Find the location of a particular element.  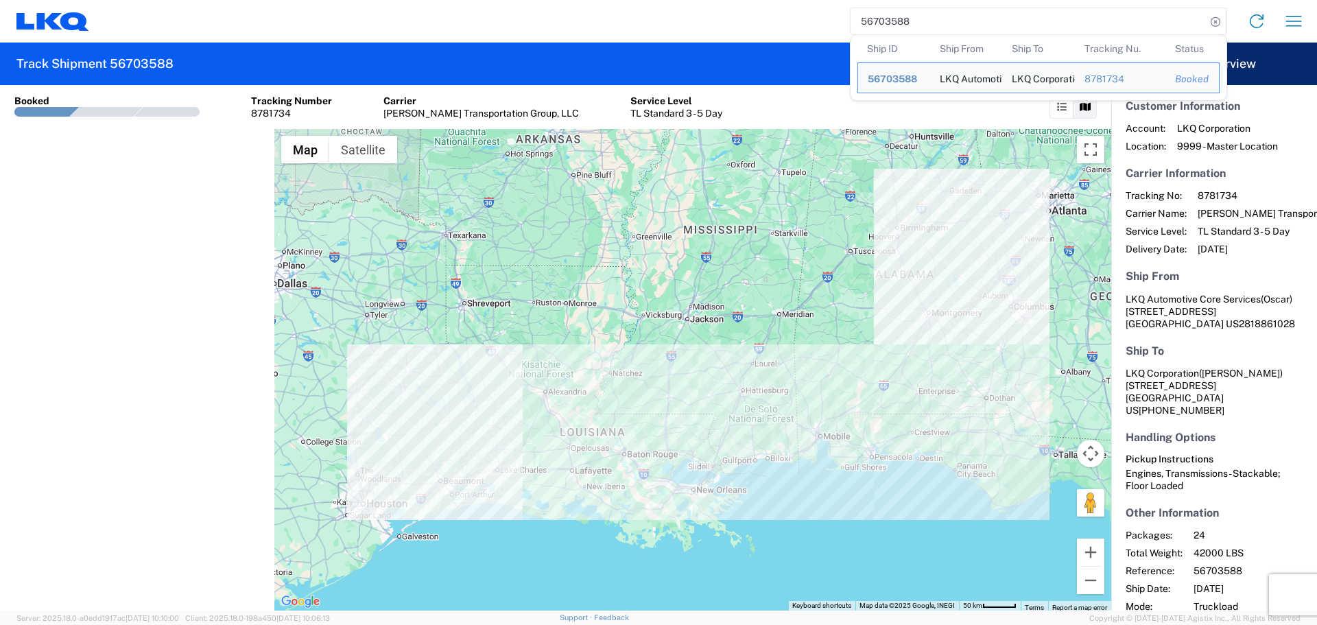

span: Account: is located at coordinates (1146, 128).